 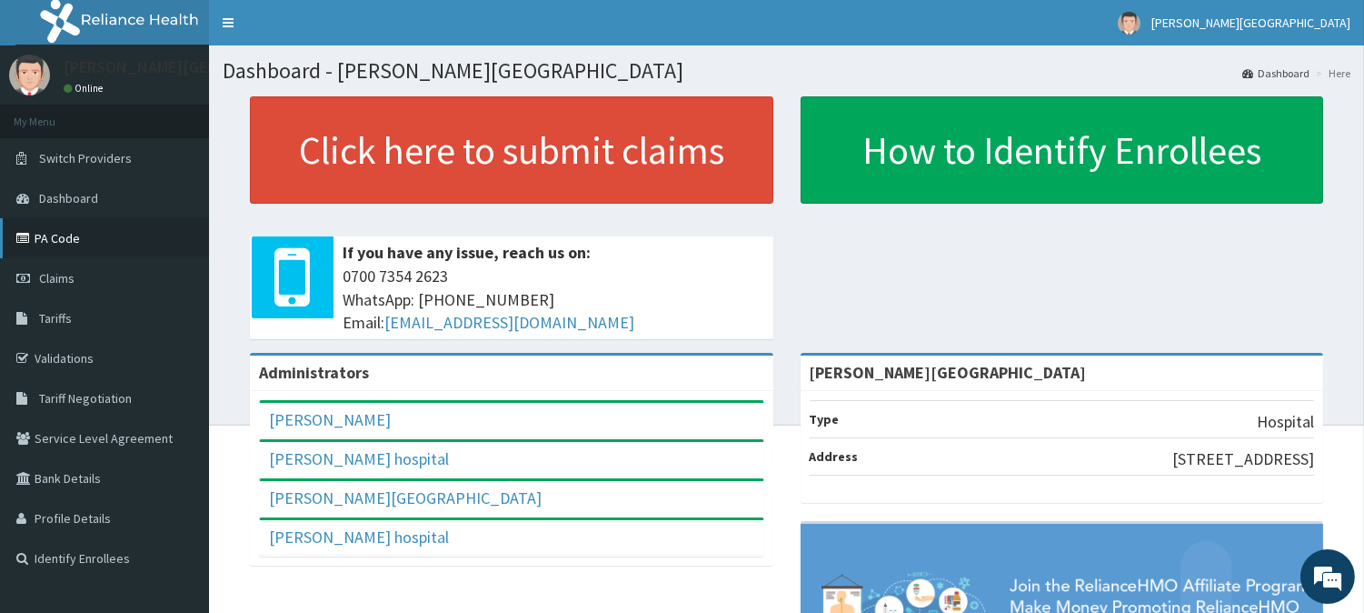 What do you see at coordinates (68, 198) in the screenshot?
I see `span: Dashboard` at bounding box center [68, 198].